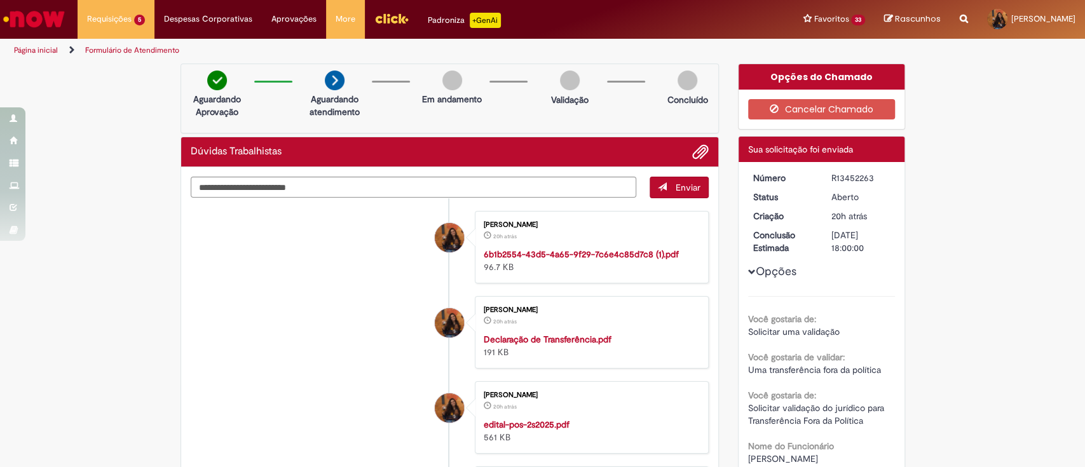 This screenshot has width=1085, height=467. What do you see at coordinates (794, 332) in the screenshot?
I see `span: Solicitar uma validação` at bounding box center [794, 332].